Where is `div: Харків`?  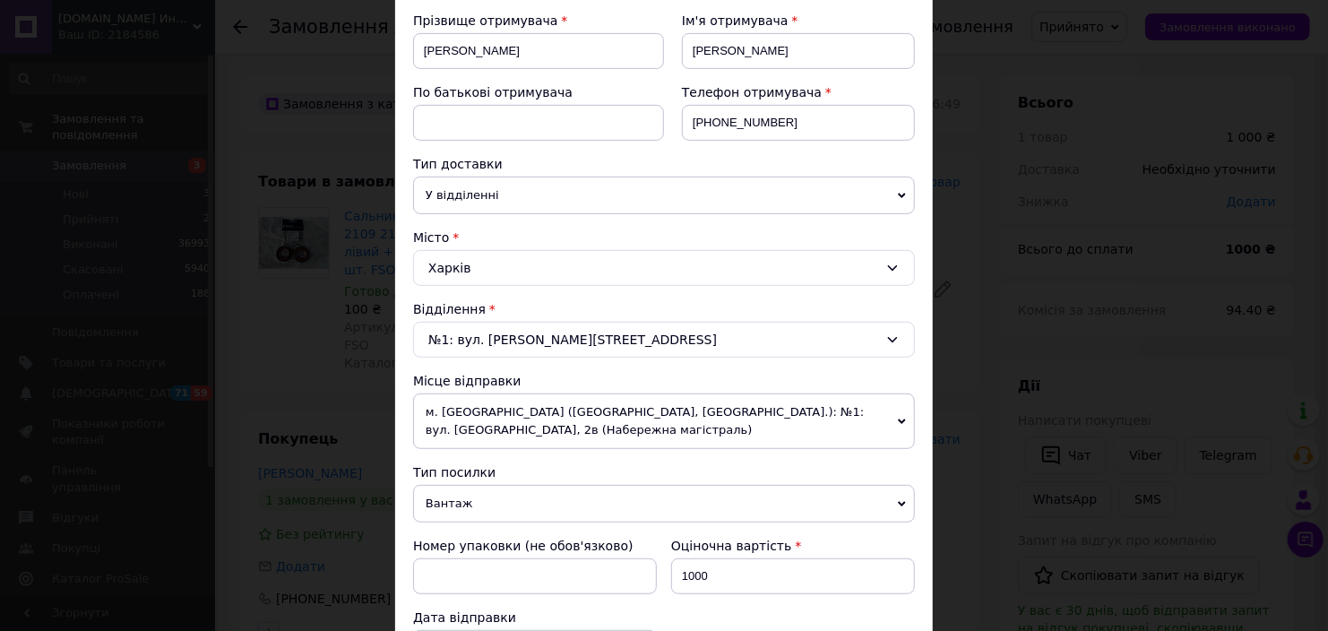
div: Харків is located at coordinates (664, 268).